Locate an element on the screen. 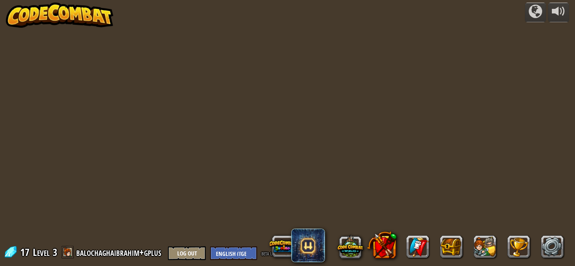 The height and width of the screenshot is (266, 575). span: Level is located at coordinates (41, 252).